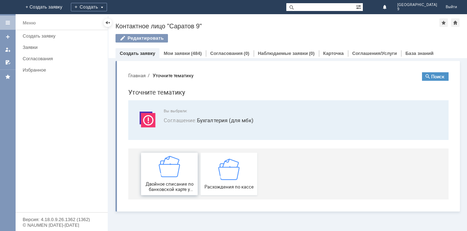 This screenshot has height=231, width=467. What do you see at coordinates (63, 58) in the screenshot?
I see `div: Согласования` at bounding box center [63, 58].